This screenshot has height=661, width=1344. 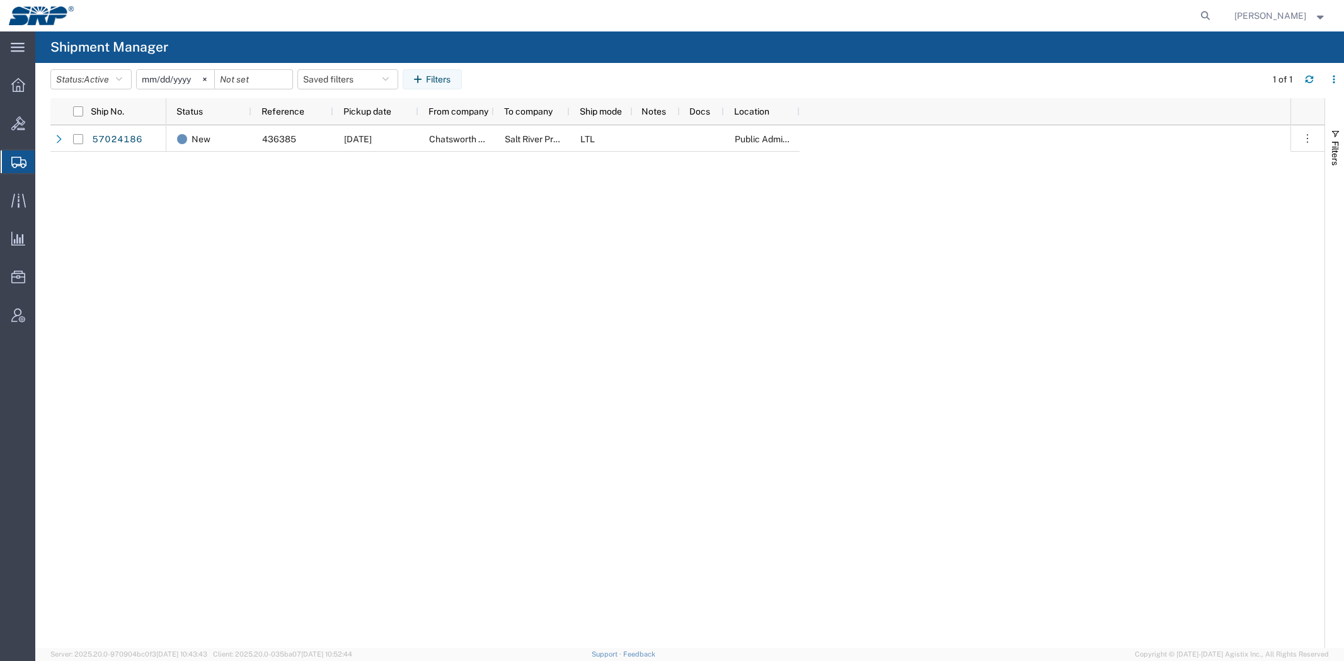 I want to click on button: Status:Active, so click(x=91, y=79).